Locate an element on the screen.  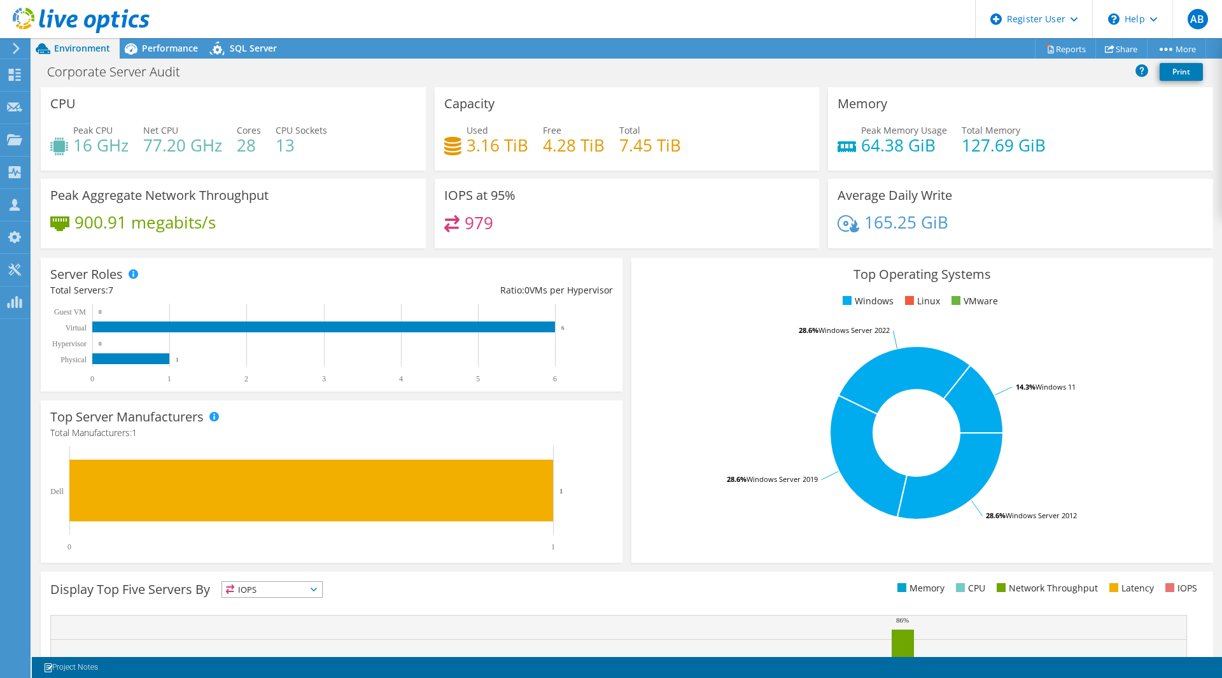
h3: Server Roles is located at coordinates (87, 274).